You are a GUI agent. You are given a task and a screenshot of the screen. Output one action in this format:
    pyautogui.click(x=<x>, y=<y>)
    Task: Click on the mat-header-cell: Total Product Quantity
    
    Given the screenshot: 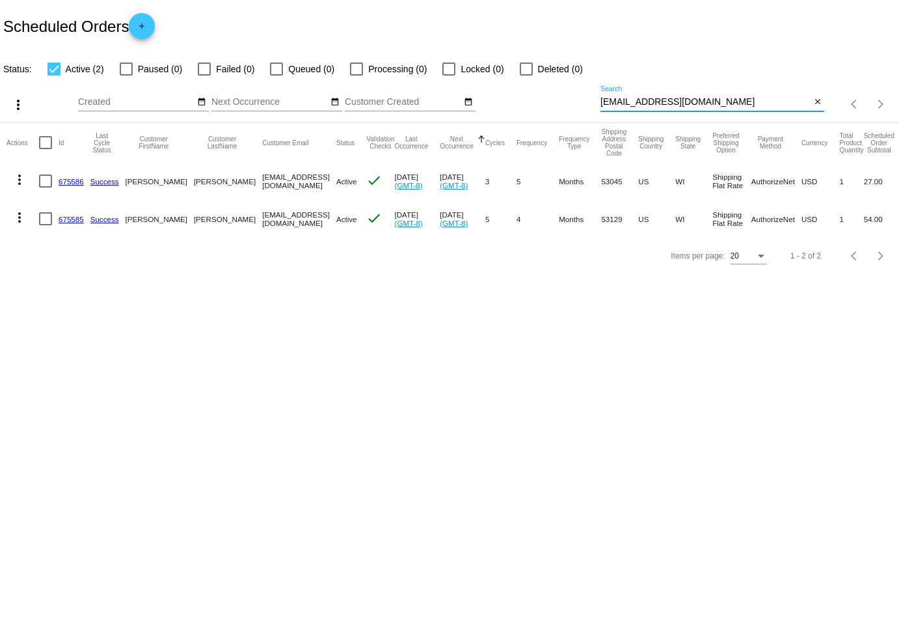 What is the action you would take?
    pyautogui.click(x=851, y=143)
    